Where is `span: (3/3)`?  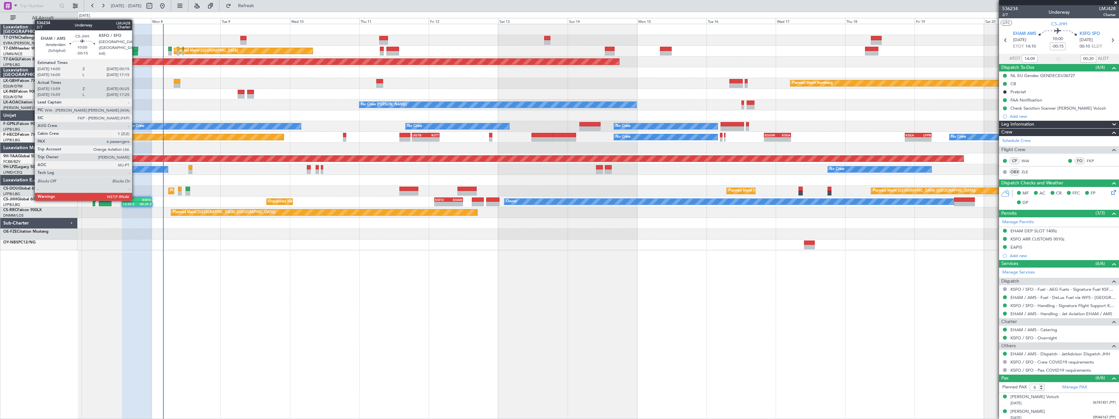
span: (3/3) is located at coordinates (1100, 213).